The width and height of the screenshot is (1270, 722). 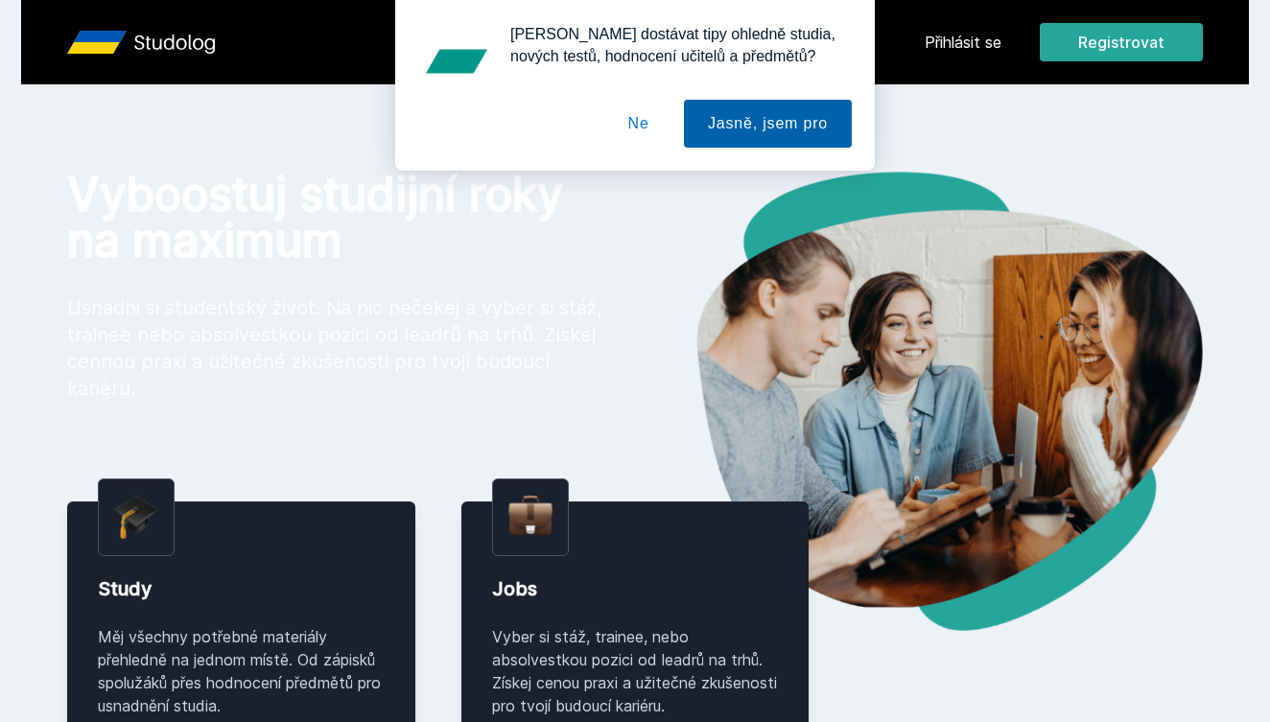 What do you see at coordinates (241, 589) in the screenshot?
I see `div: Study` at bounding box center [241, 589].